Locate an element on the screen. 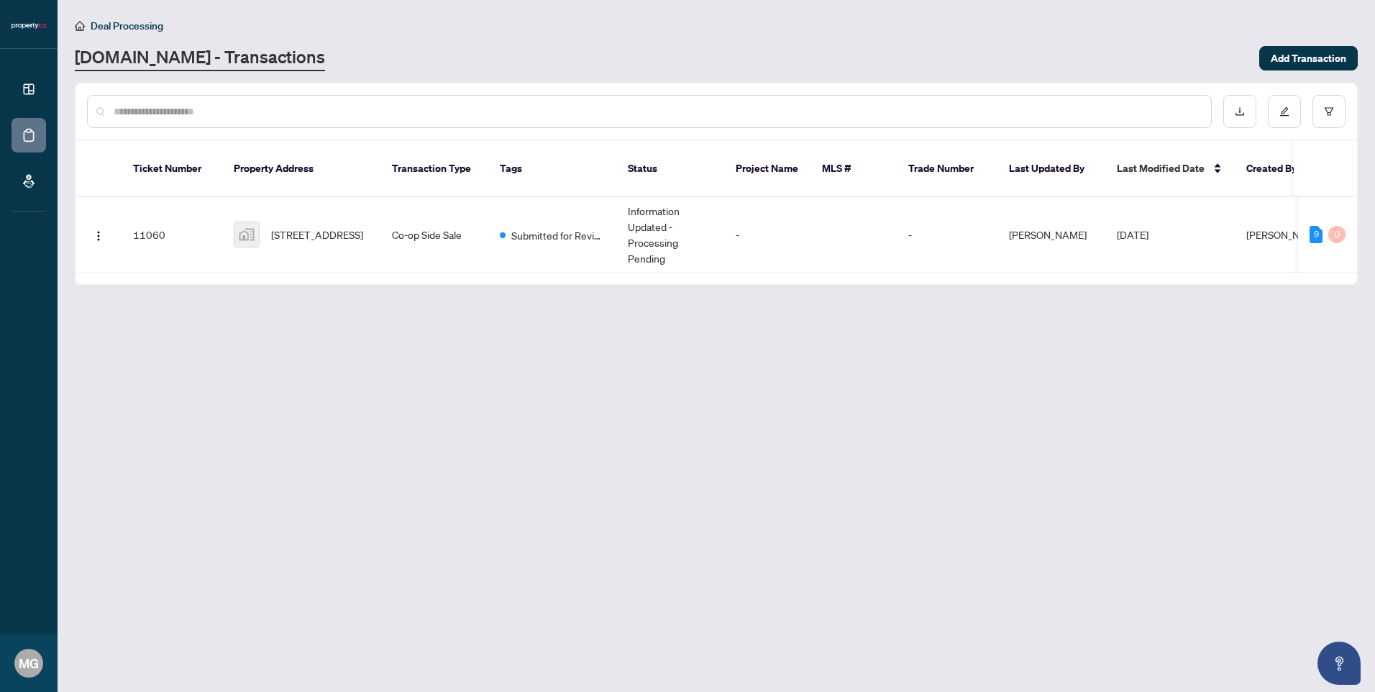 This screenshot has width=1375, height=692. span: filter is located at coordinates (1329, 111).